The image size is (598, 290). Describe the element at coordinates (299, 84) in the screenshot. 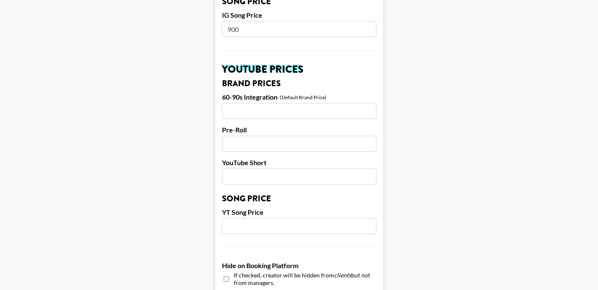

I see `h3: Brand Prices` at that location.